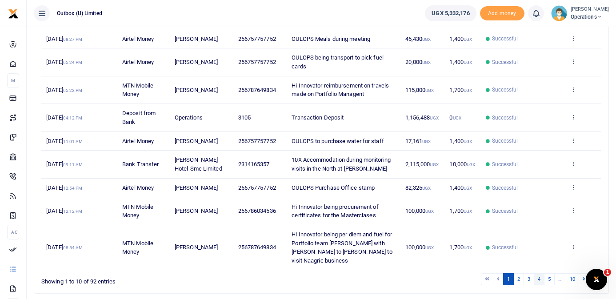 This screenshot has height=299, width=616. I want to click on span: 20,000, so click(418, 62).